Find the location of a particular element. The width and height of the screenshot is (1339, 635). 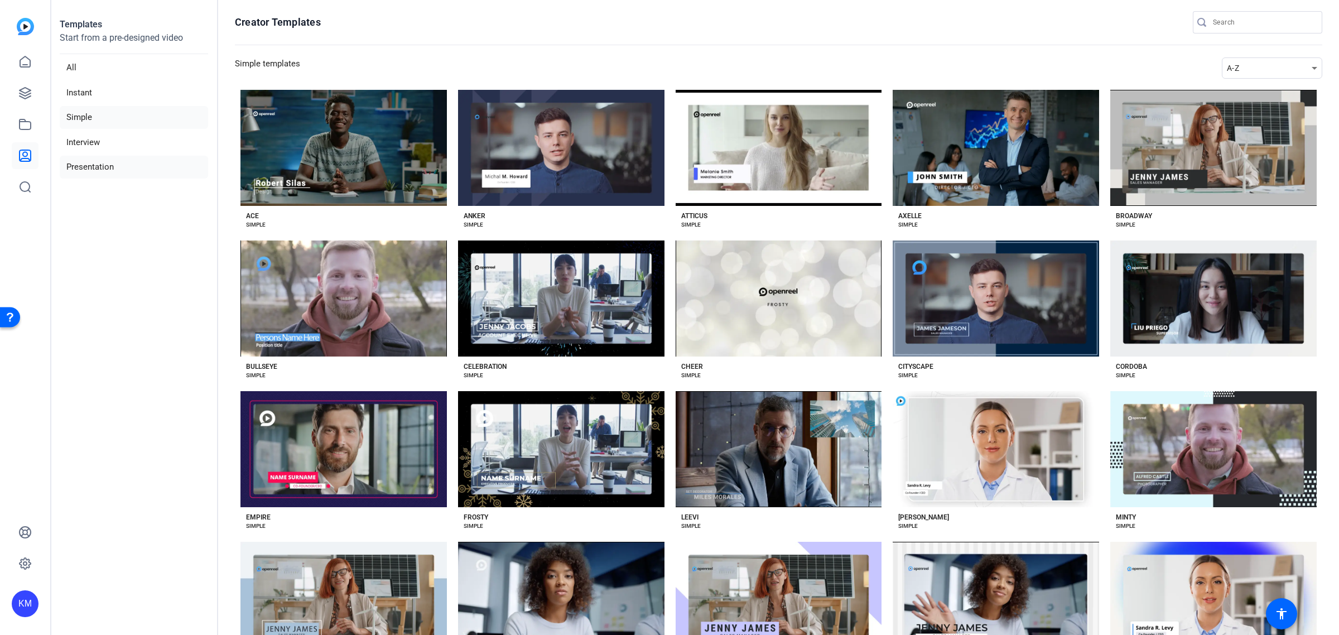

li: Presentation is located at coordinates (134, 167).